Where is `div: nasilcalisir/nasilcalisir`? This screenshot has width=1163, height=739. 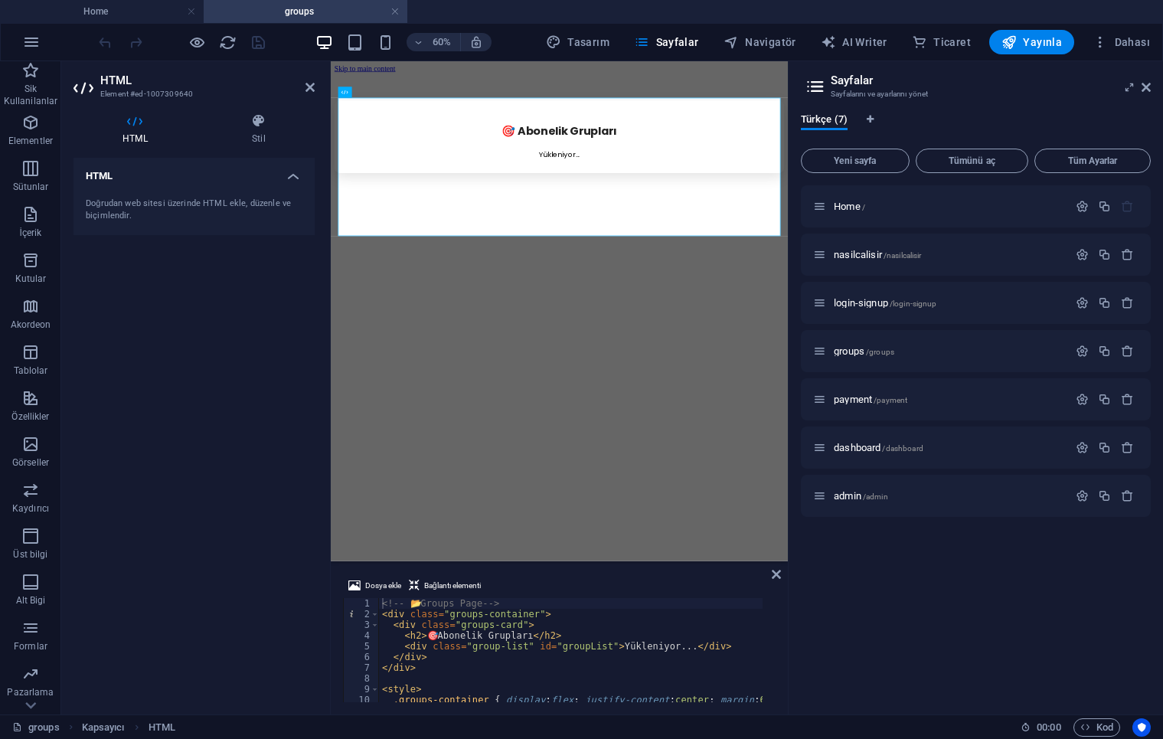 div: nasilcalisir/nasilcalisir is located at coordinates (949, 254).